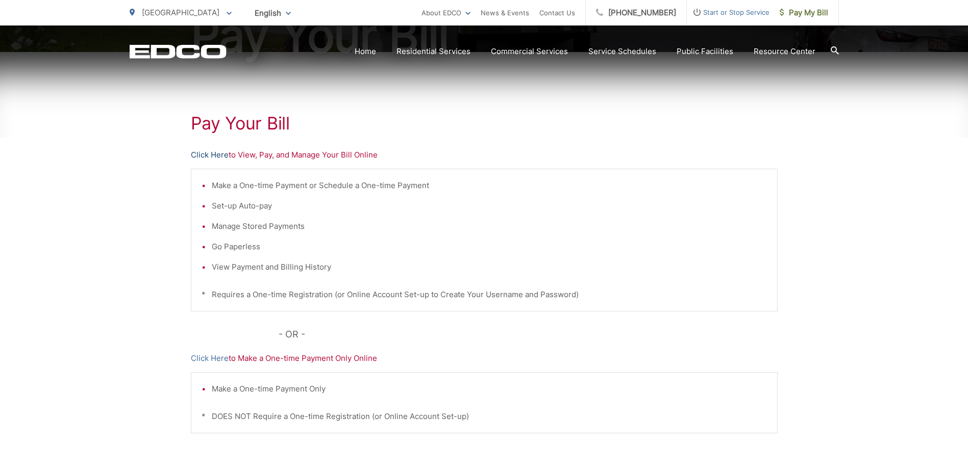 This screenshot has width=968, height=471. What do you see at coordinates (528, 335) in the screenshot?
I see `p: - OR -` at bounding box center [528, 335].